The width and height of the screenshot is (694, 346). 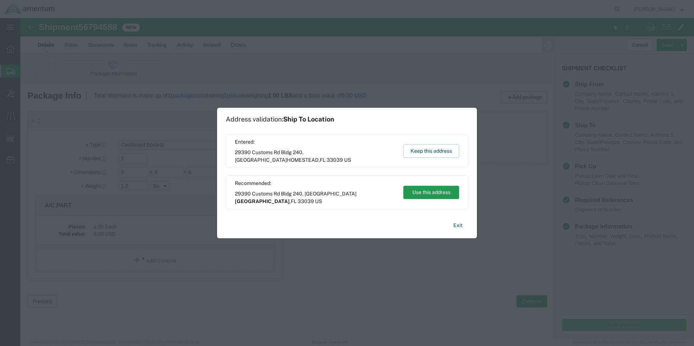 I want to click on span: Ship To Location, so click(x=309, y=119).